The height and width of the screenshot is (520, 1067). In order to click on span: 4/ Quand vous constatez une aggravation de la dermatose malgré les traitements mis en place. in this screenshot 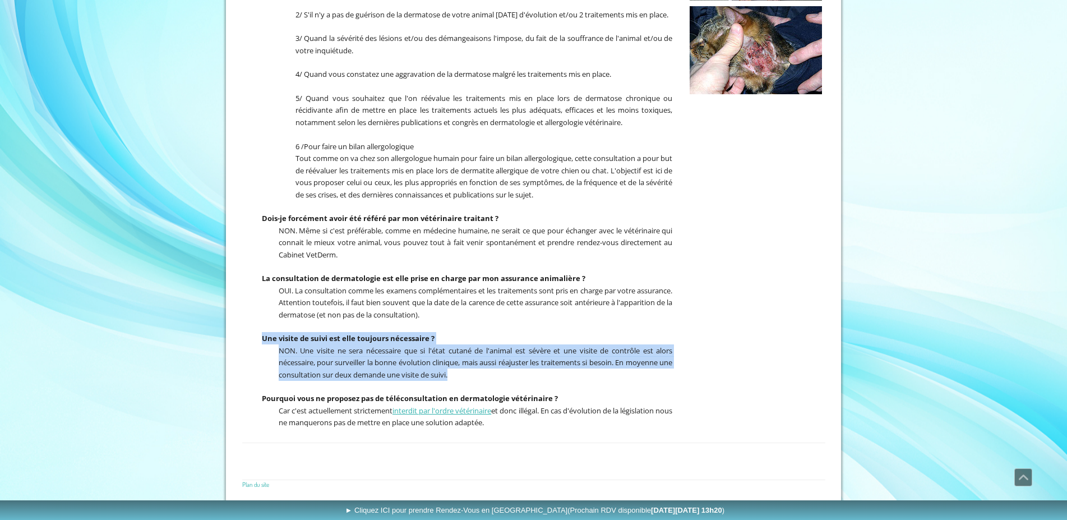, I will do `click(453, 74)`.